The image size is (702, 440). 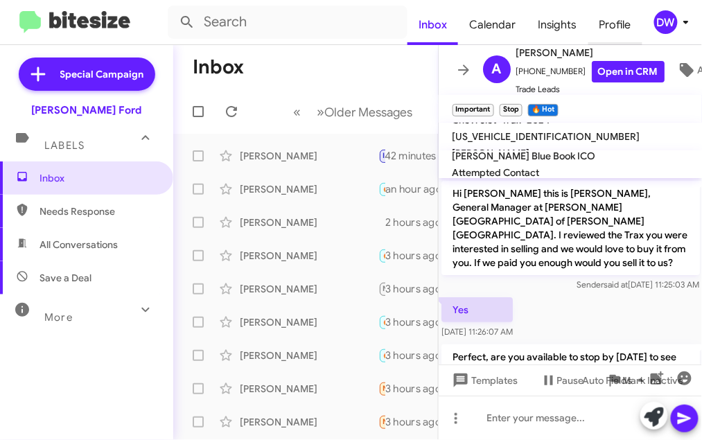 What do you see at coordinates (87, 74) in the screenshot?
I see `a: Special Campaign` at bounding box center [87, 74].